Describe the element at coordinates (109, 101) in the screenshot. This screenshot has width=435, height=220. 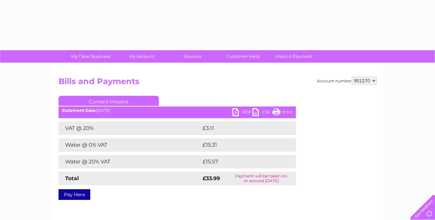
I see `a: Current Invoice` at that location.